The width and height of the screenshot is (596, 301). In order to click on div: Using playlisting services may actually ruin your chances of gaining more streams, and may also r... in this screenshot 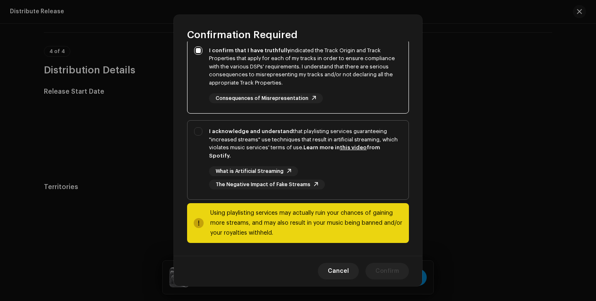, I will do `click(306, 223)`.